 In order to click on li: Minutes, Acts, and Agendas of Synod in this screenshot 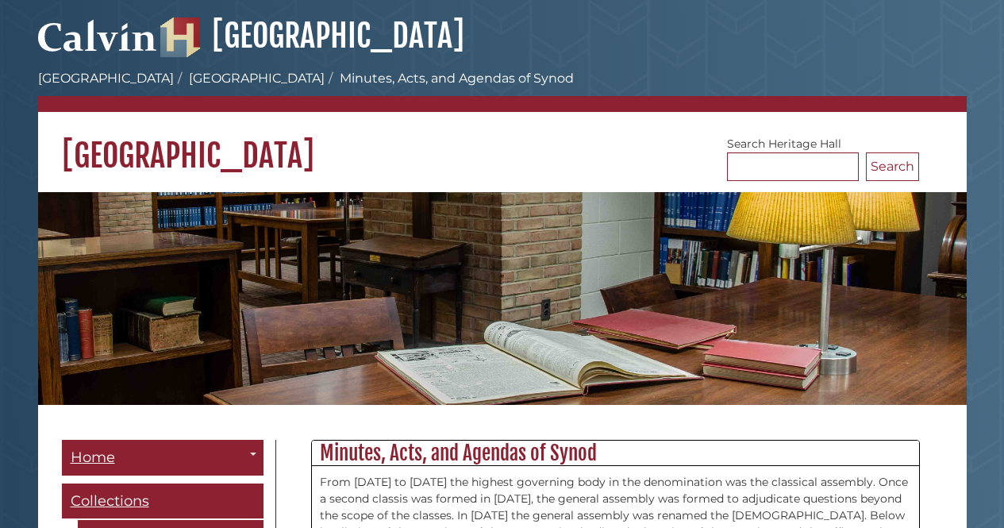, I will do `click(449, 79)`.